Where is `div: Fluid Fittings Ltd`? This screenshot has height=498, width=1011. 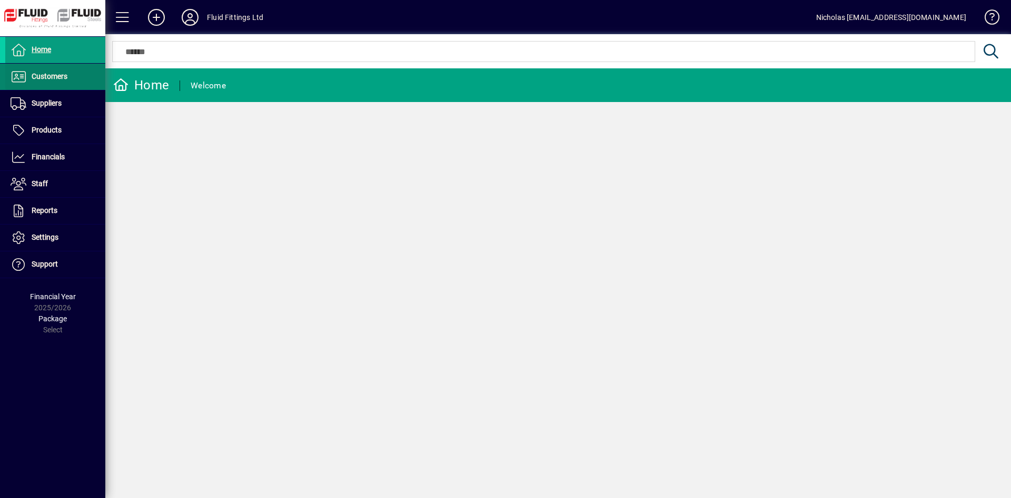 div: Fluid Fittings Ltd is located at coordinates (235, 17).